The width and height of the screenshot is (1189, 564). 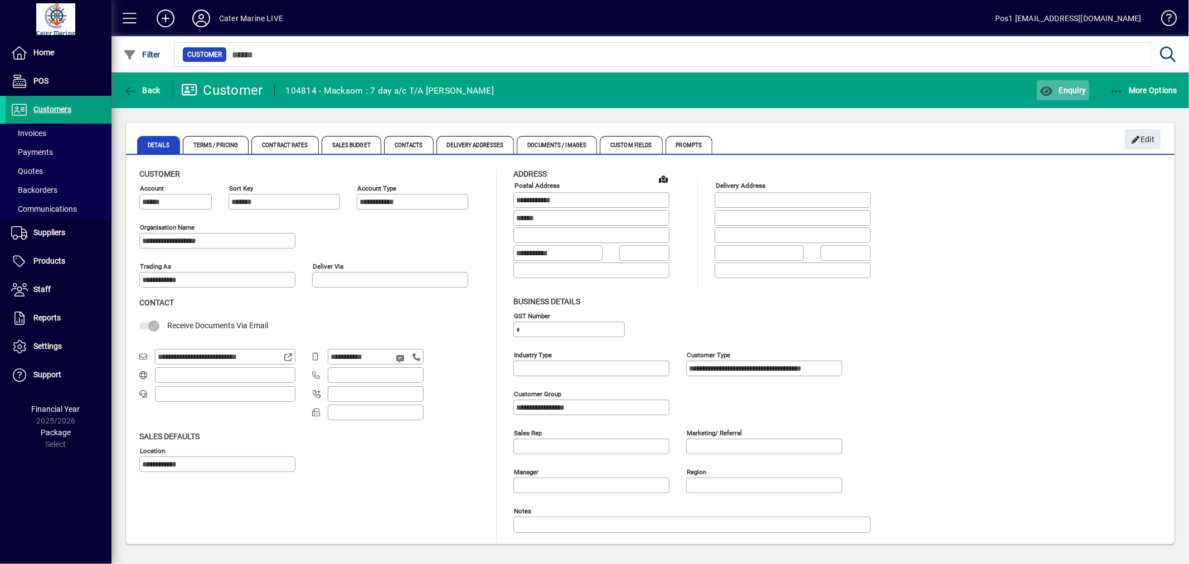 What do you see at coordinates (59, 233) in the screenshot?
I see `a: Suppliers` at bounding box center [59, 233].